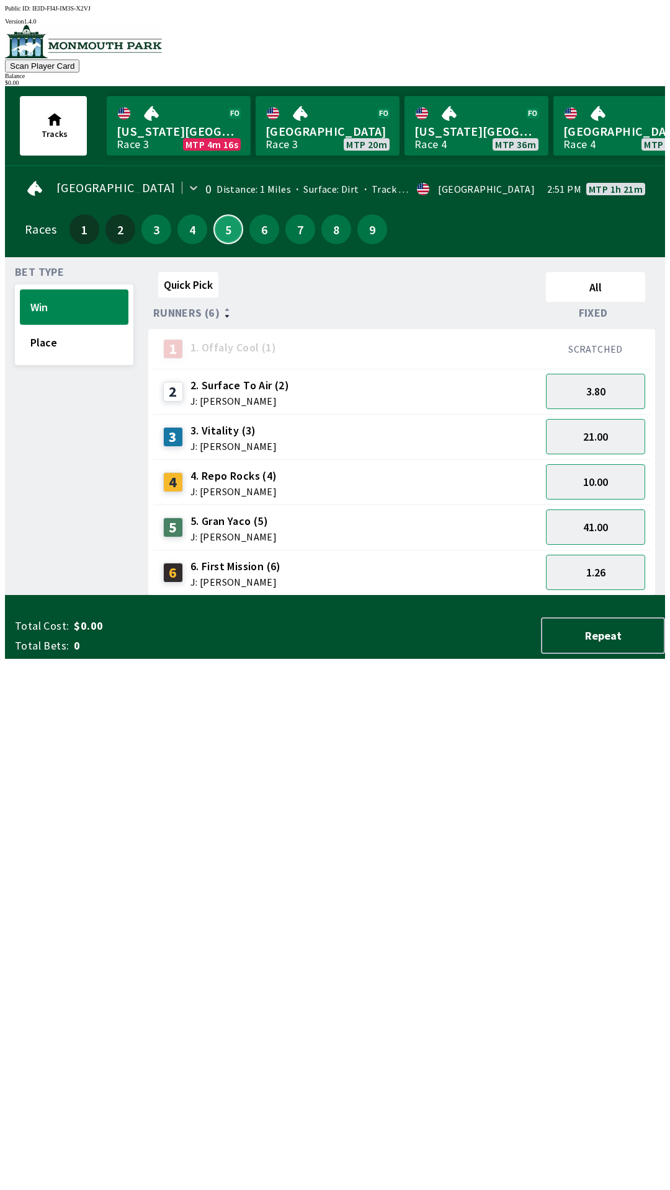  What do you see at coordinates (211, 144) in the screenshot?
I see `span: MTP 4m 16s` at bounding box center [211, 144].